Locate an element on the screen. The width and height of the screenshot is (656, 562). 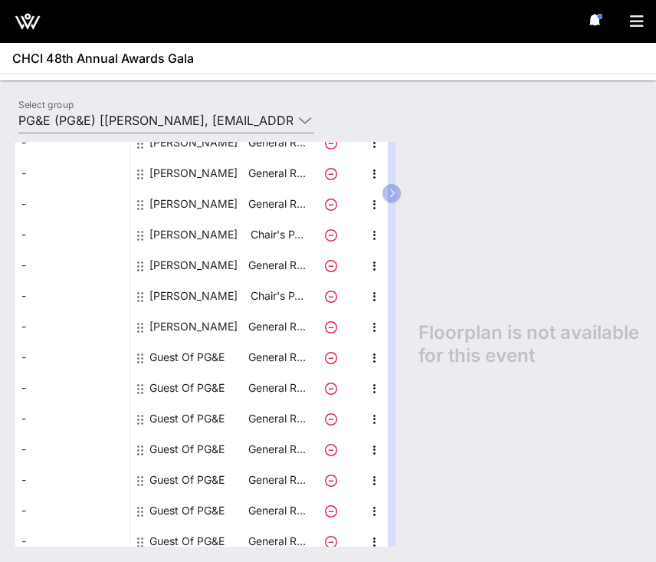
div: Ingrid Duran is located at coordinates (193, 265).